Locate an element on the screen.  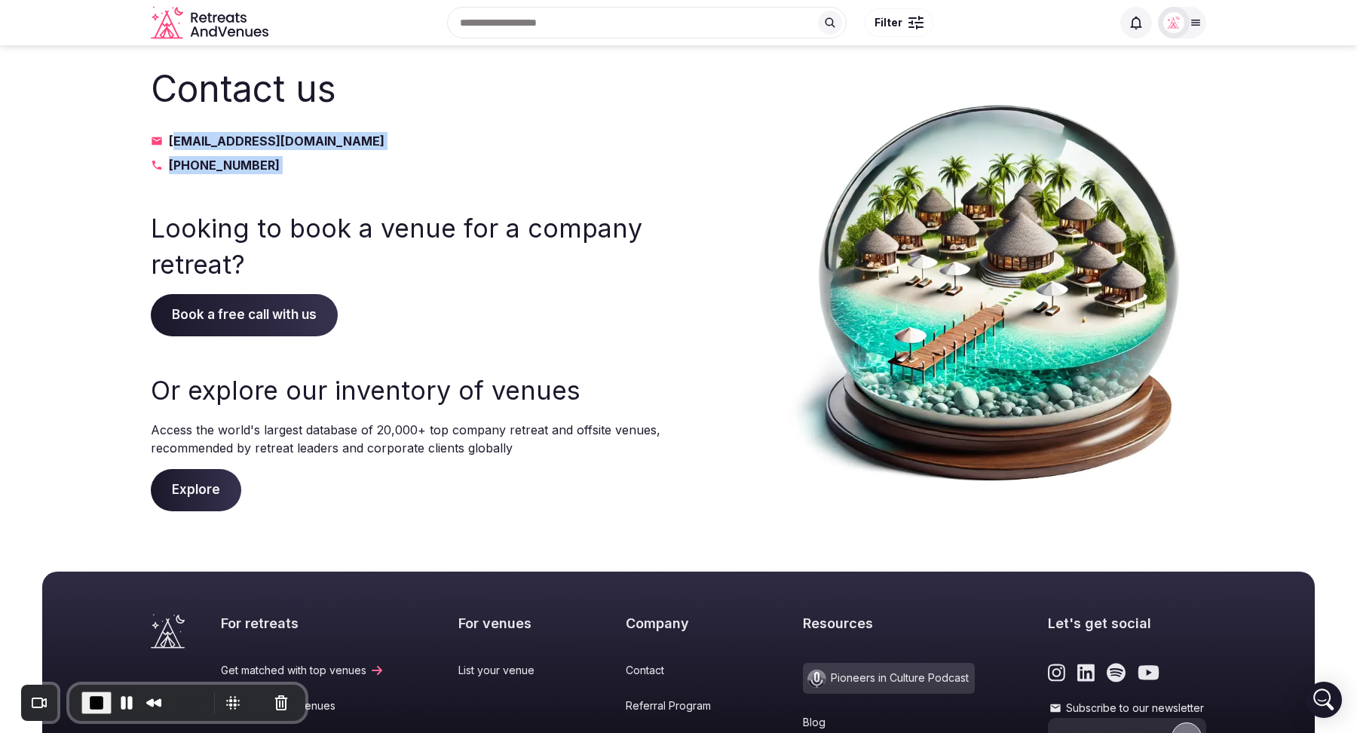
h2: Let's get social is located at coordinates (1127, 623).